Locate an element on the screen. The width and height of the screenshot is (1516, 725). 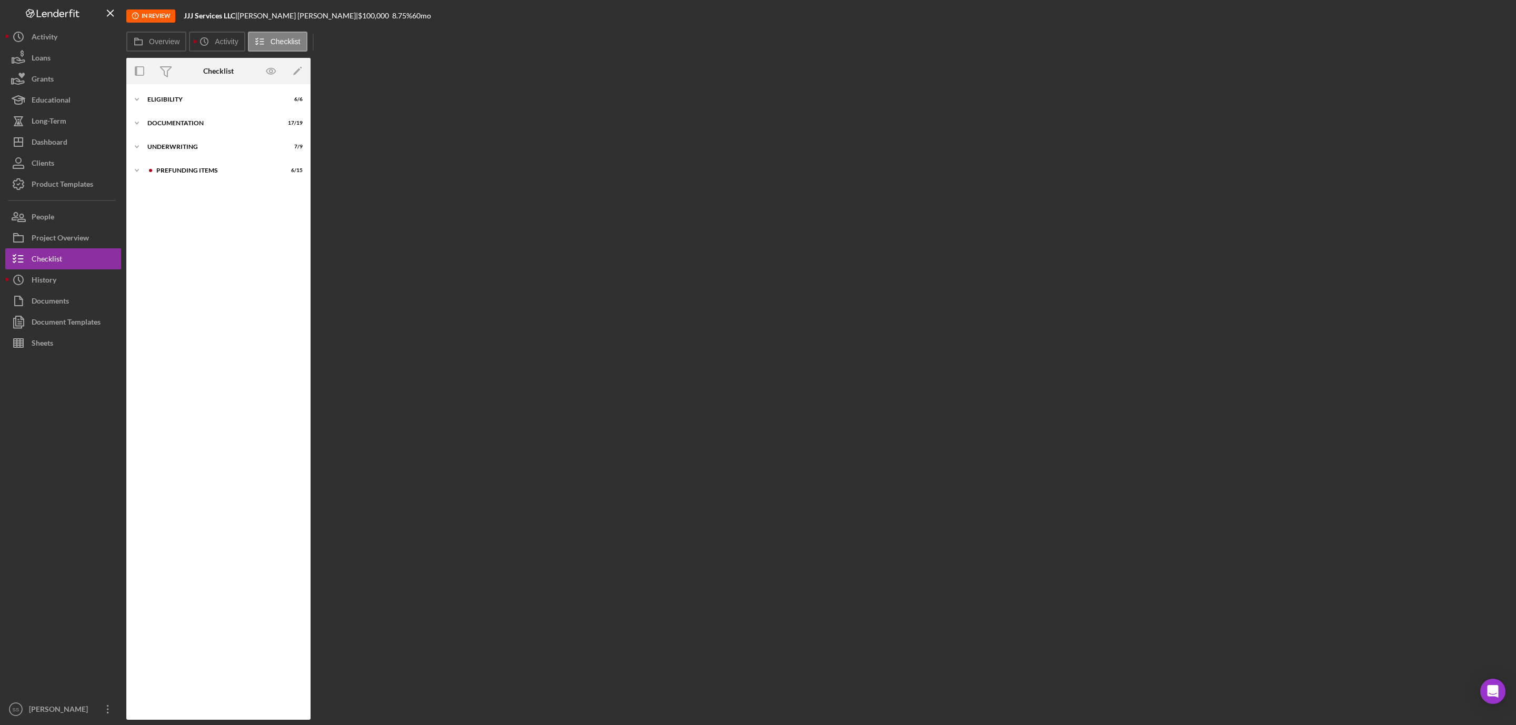
label: Overview is located at coordinates (164, 42).